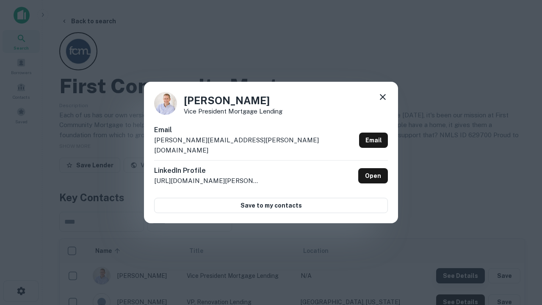  Describe the element at coordinates (233, 111) in the screenshot. I see `p: Vice President Mortgage Lending` at that location.